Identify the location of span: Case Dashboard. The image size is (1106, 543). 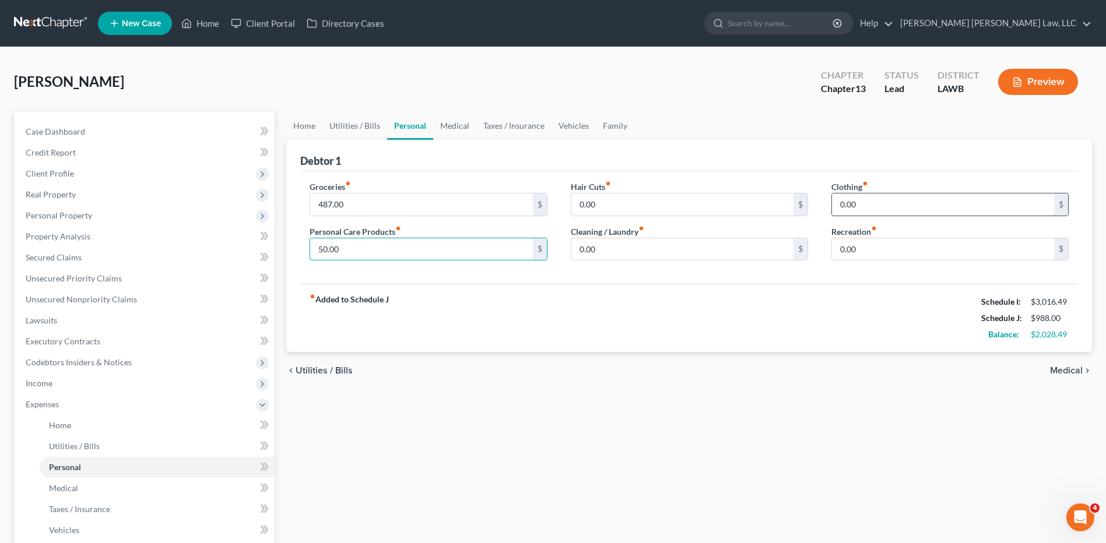
(55, 131).